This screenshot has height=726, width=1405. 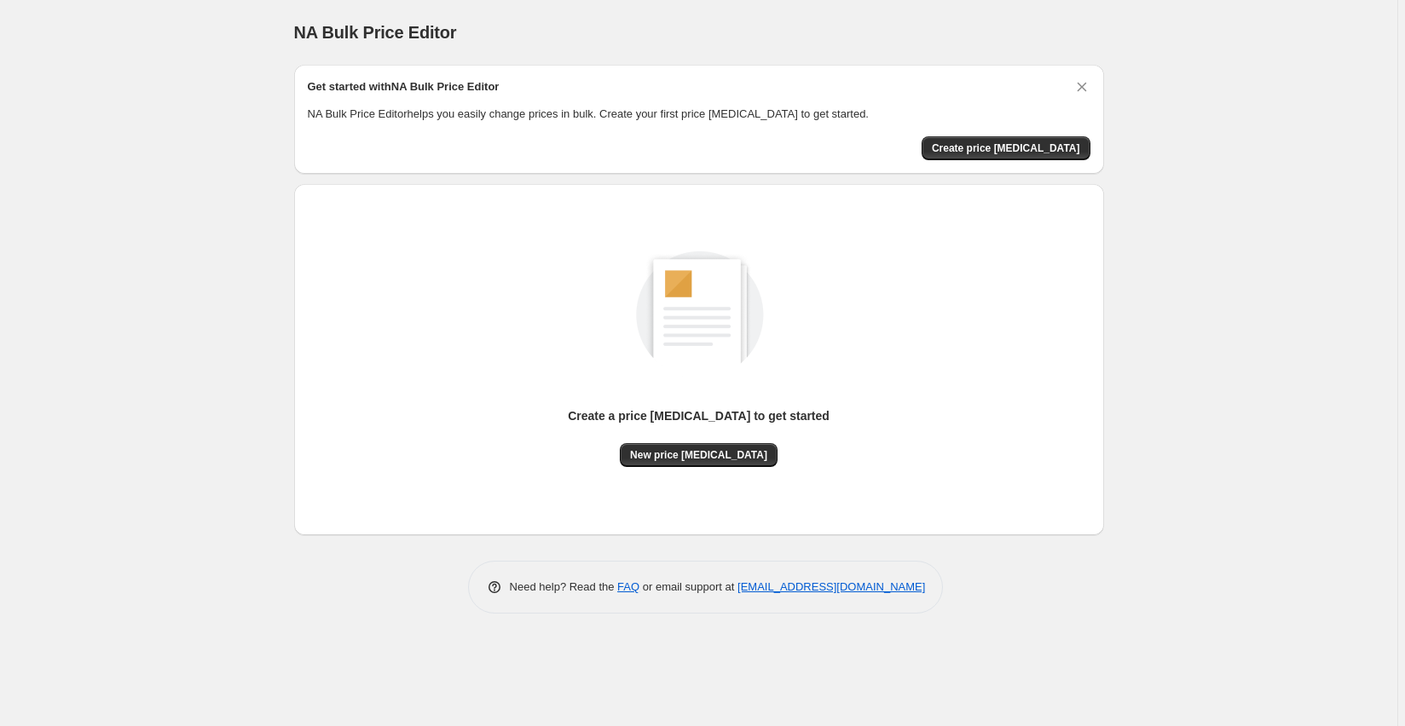 I want to click on span: or email support at, so click(x=688, y=586).